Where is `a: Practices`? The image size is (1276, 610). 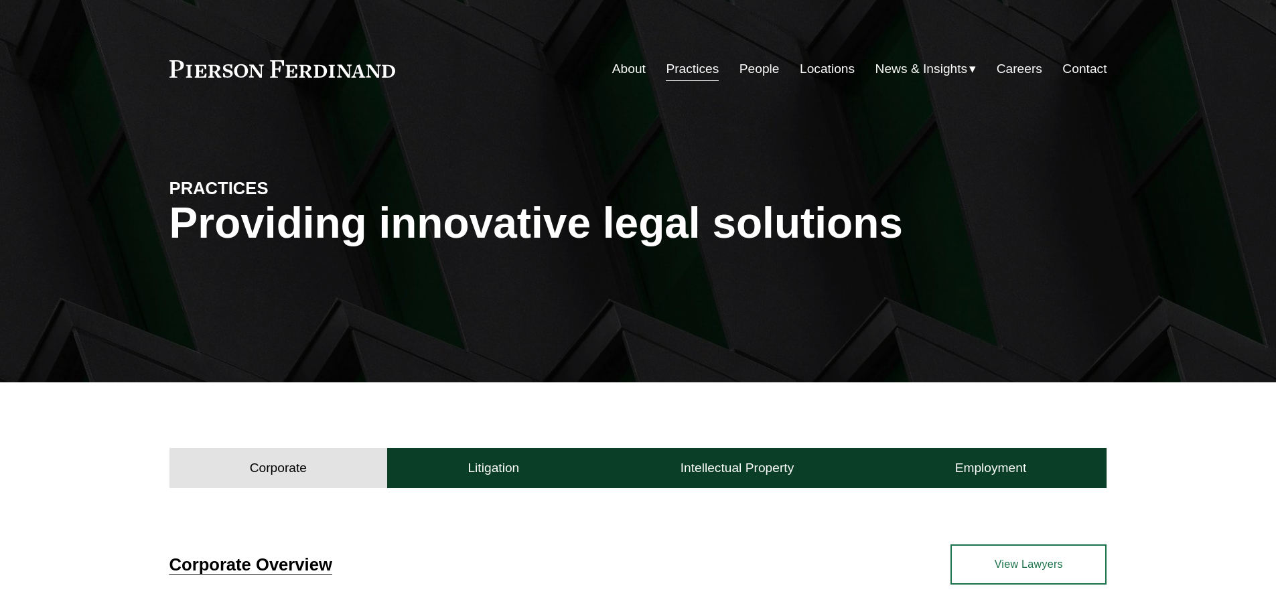 a: Practices is located at coordinates (692, 69).